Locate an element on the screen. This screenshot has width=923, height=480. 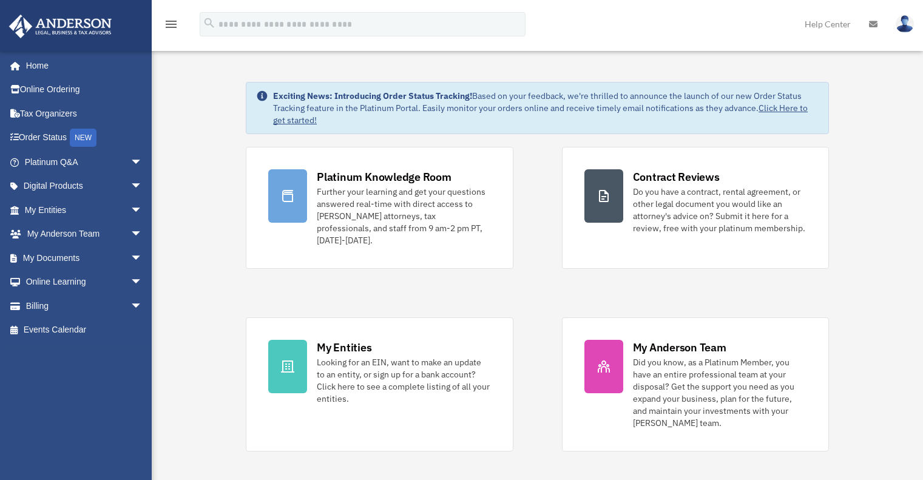
a: Online Learningarrow_drop_down is located at coordinates (84, 282).